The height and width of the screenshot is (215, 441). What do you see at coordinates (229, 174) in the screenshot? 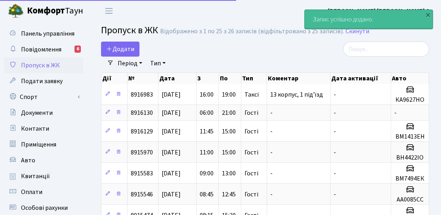
I see `span: 13:00` at bounding box center [229, 174].